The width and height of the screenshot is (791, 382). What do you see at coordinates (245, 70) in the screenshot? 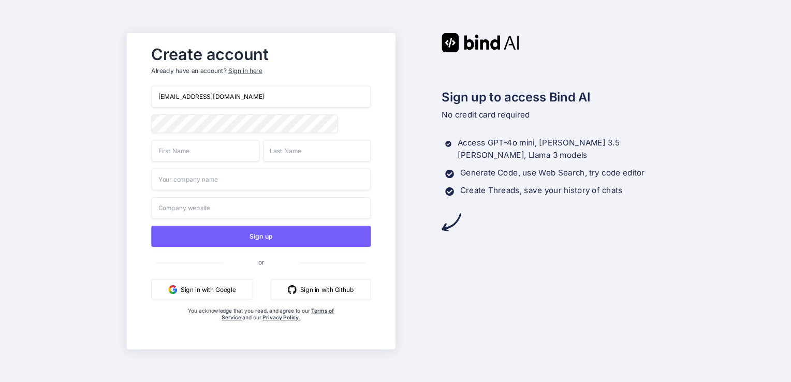
I see `div: Sign in here` at bounding box center [245, 70].